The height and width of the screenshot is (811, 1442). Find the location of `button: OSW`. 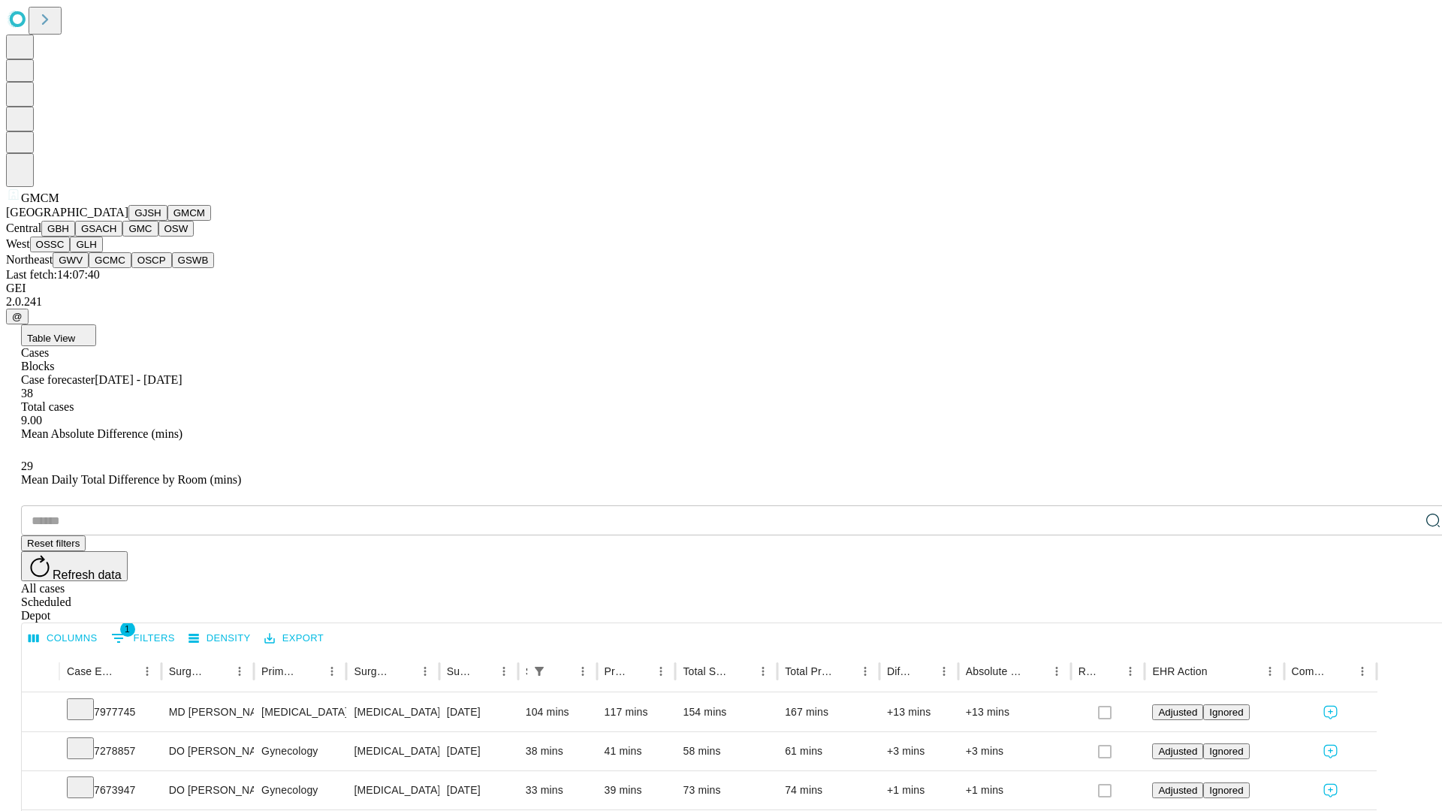

button: OSW is located at coordinates (177, 228).